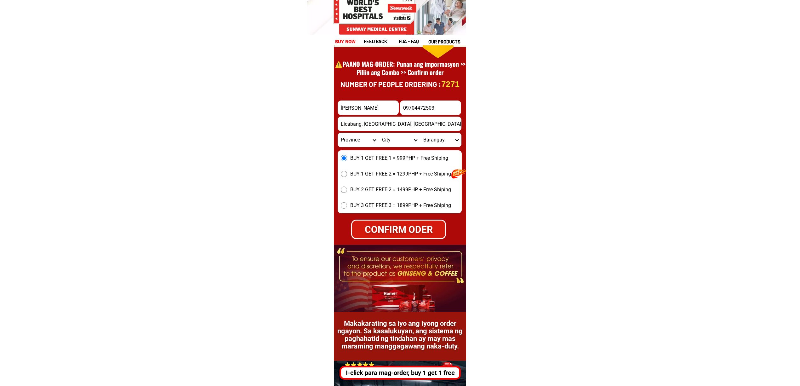  What do you see at coordinates (399, 158) in the screenshot?
I see `span: BUY 1 GET FREE 1 = 999PHP + Free Shiping` at bounding box center [399, 158].